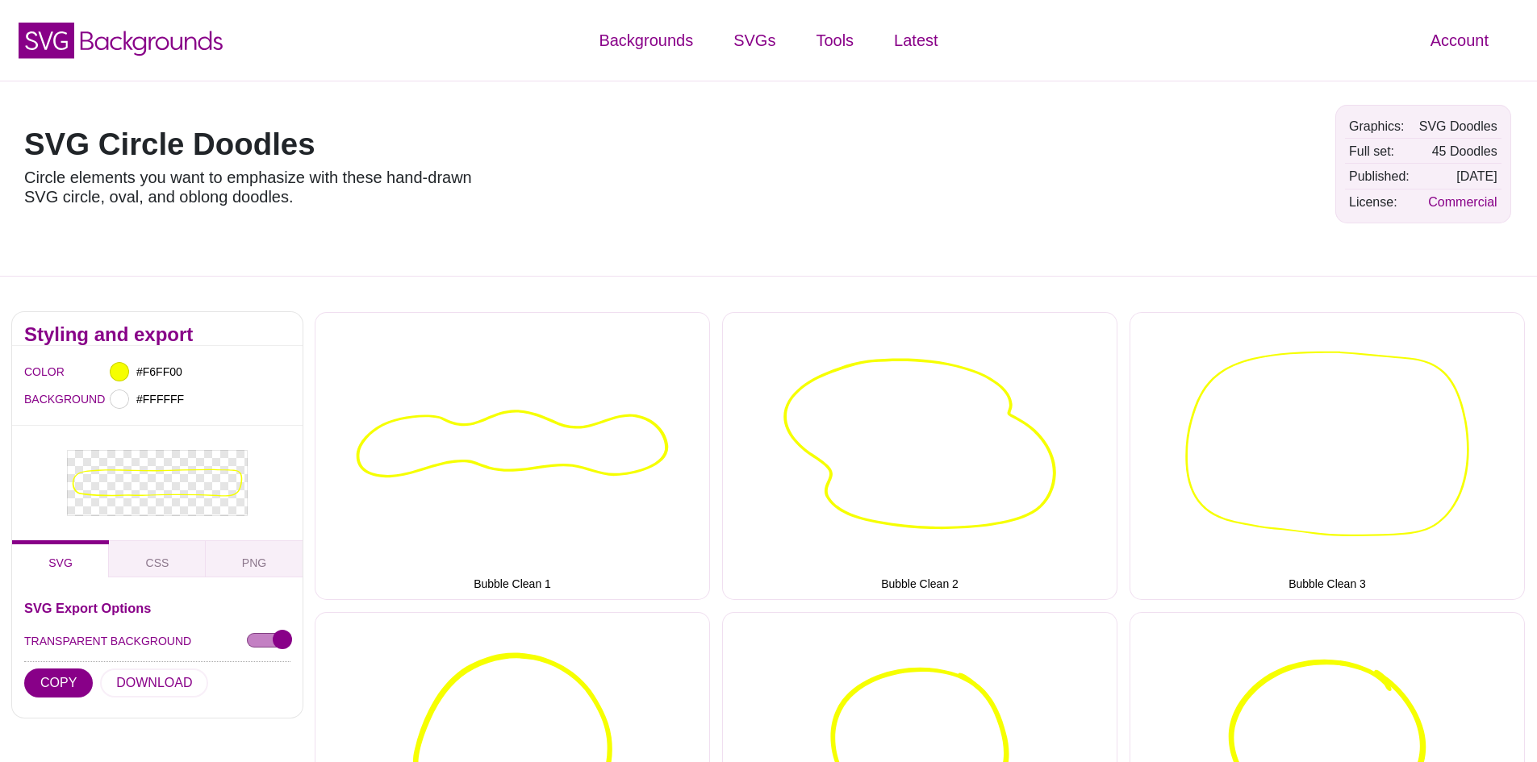  Describe the element at coordinates (1462, 202) in the screenshot. I see `a: Commercial` at that location.